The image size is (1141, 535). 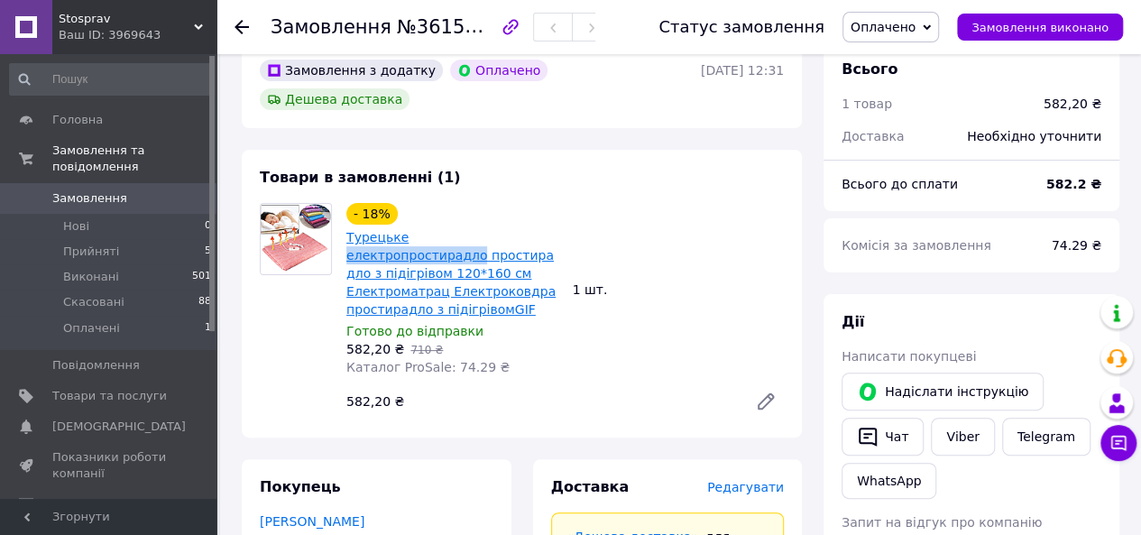 What do you see at coordinates (852, 321) in the screenshot?
I see `span: Дії` at bounding box center [852, 321].